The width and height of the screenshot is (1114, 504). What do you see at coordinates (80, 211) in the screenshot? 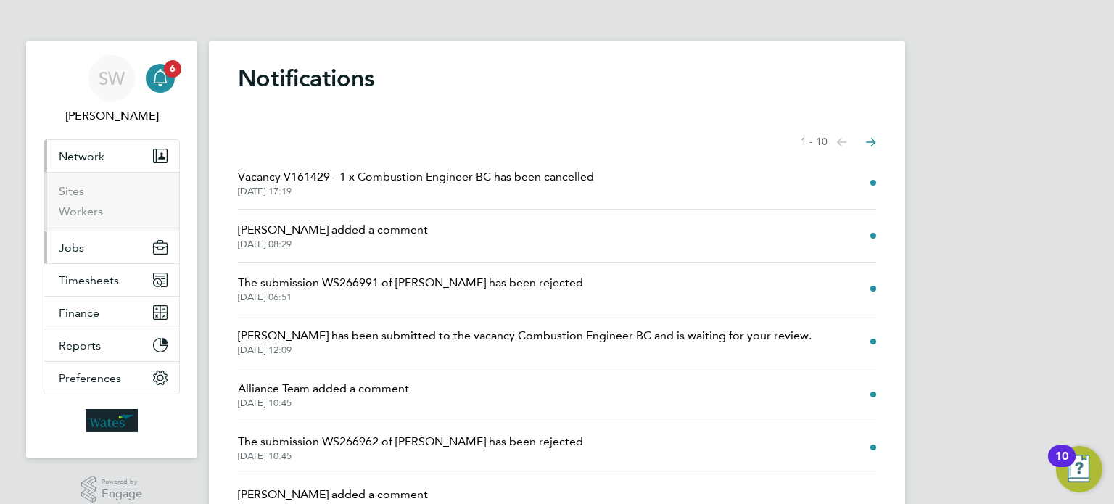
I see `a: Workers` at bounding box center [80, 211].